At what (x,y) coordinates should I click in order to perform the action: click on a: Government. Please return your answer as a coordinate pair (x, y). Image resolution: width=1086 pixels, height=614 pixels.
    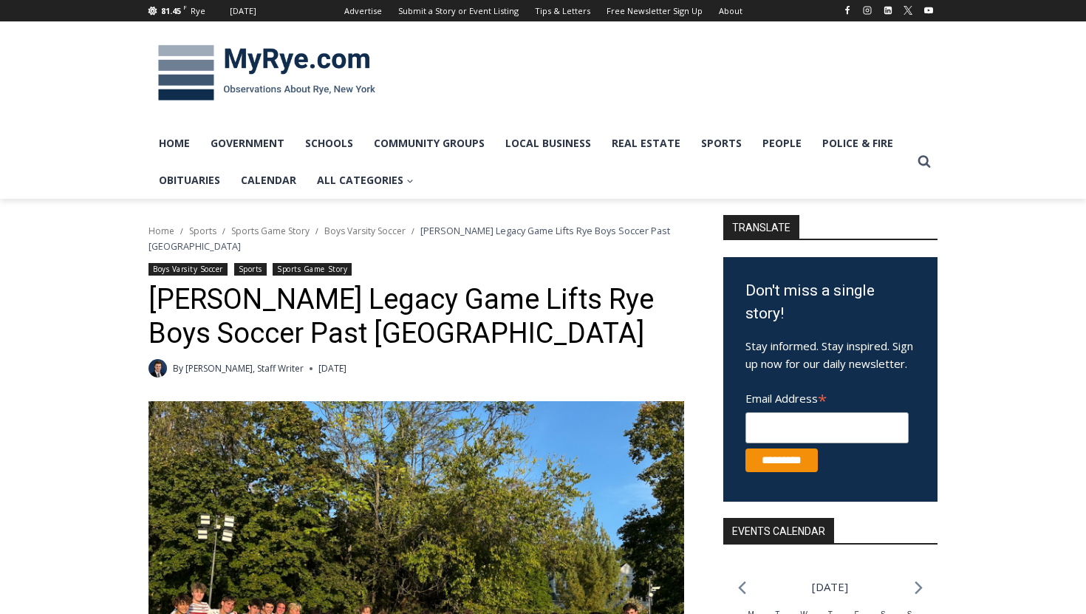
    Looking at the image, I should click on (248, 143).